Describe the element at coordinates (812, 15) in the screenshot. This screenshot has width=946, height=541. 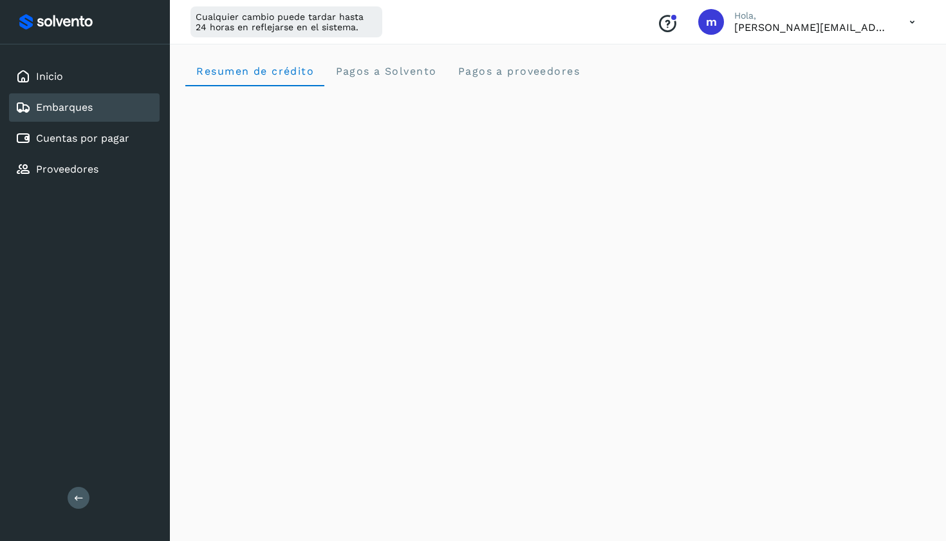
I see `p: Hola,` at that location.